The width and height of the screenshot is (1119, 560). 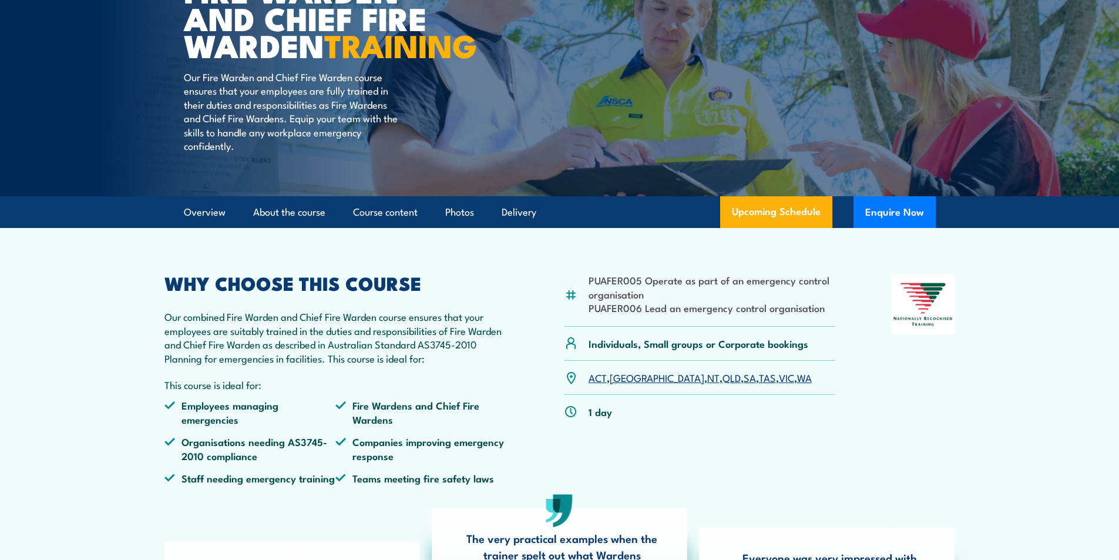 What do you see at coordinates (250, 448) in the screenshot?
I see `li: Organisations needing AS3745-2010 compliance` at bounding box center [250, 448].